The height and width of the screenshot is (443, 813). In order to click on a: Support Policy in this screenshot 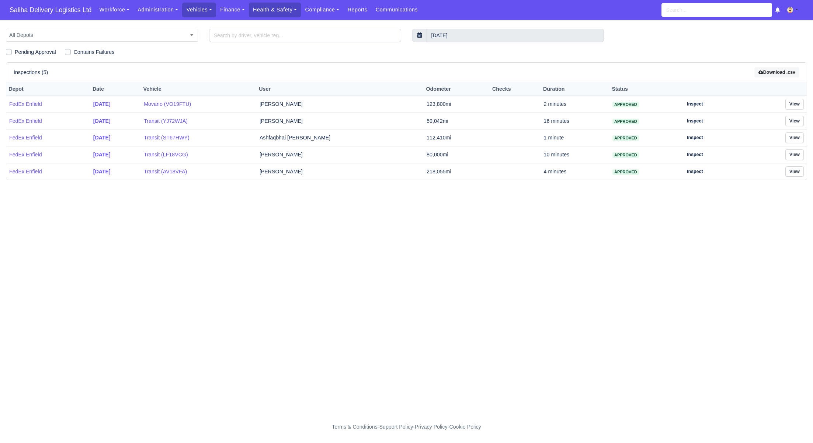, I will do `click(396, 427)`.